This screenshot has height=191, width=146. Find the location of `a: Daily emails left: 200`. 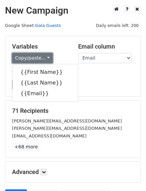

a: Daily emails left: 200 is located at coordinates (117, 25).